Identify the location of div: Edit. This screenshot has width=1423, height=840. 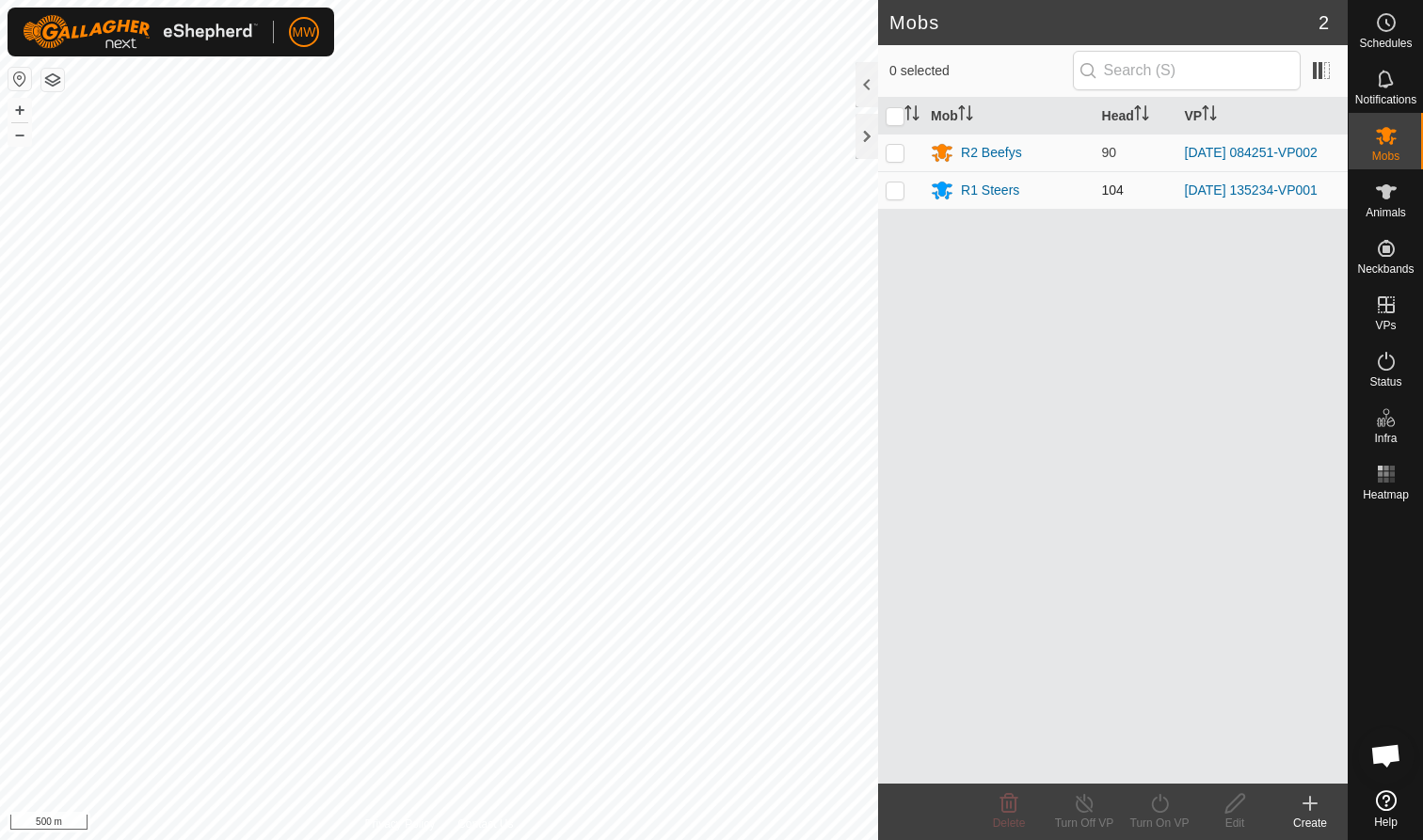
(1234, 823).